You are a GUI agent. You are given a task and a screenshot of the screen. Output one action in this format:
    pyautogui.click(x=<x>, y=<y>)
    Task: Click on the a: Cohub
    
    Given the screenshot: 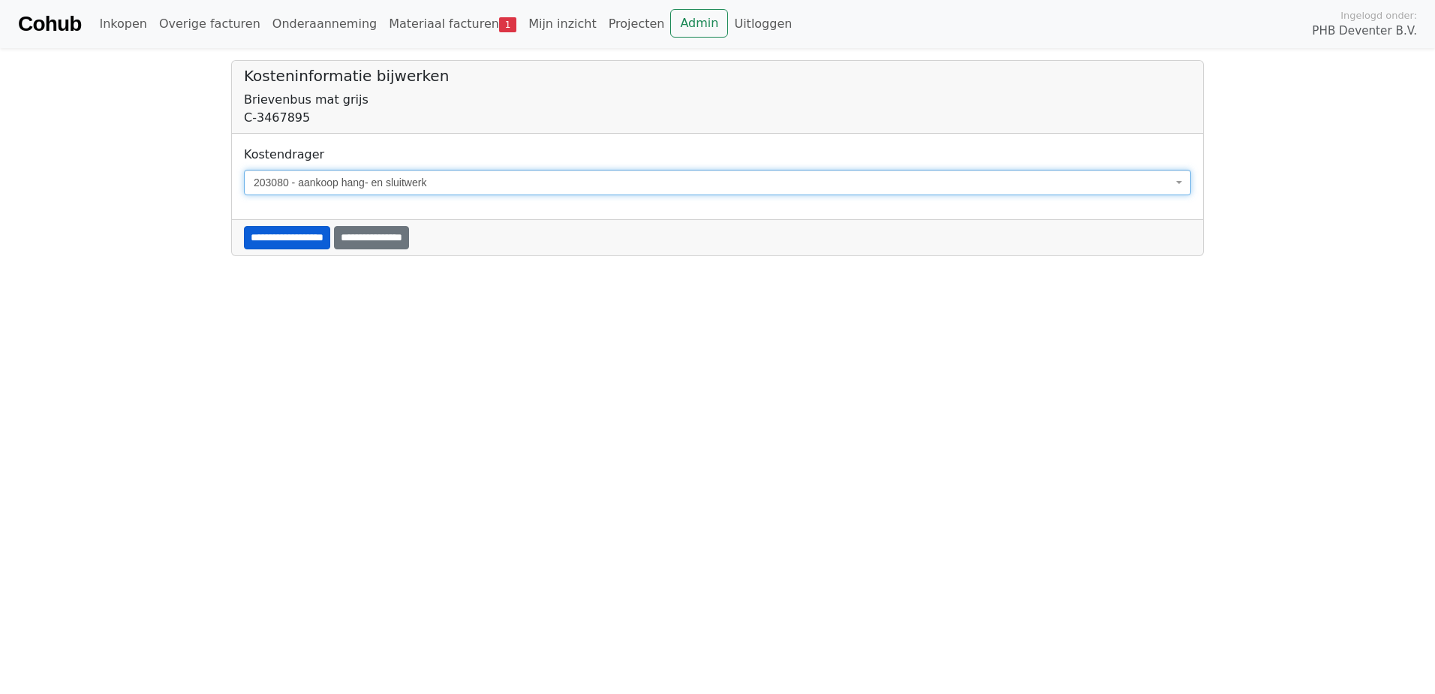 What is the action you would take?
    pyautogui.click(x=50, y=24)
    